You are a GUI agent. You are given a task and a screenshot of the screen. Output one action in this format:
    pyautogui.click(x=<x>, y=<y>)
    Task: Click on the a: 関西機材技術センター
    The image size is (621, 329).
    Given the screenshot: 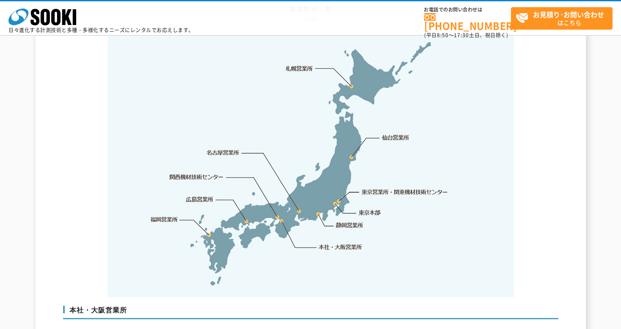 What is the action you would take?
    pyautogui.click(x=196, y=177)
    